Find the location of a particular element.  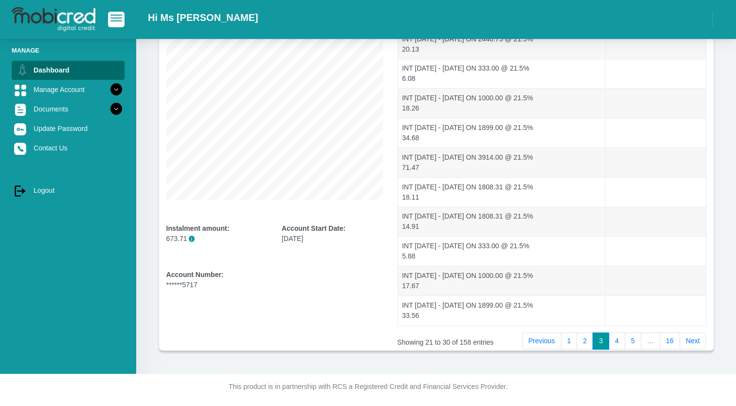

a: Logout is located at coordinates (68, 190).